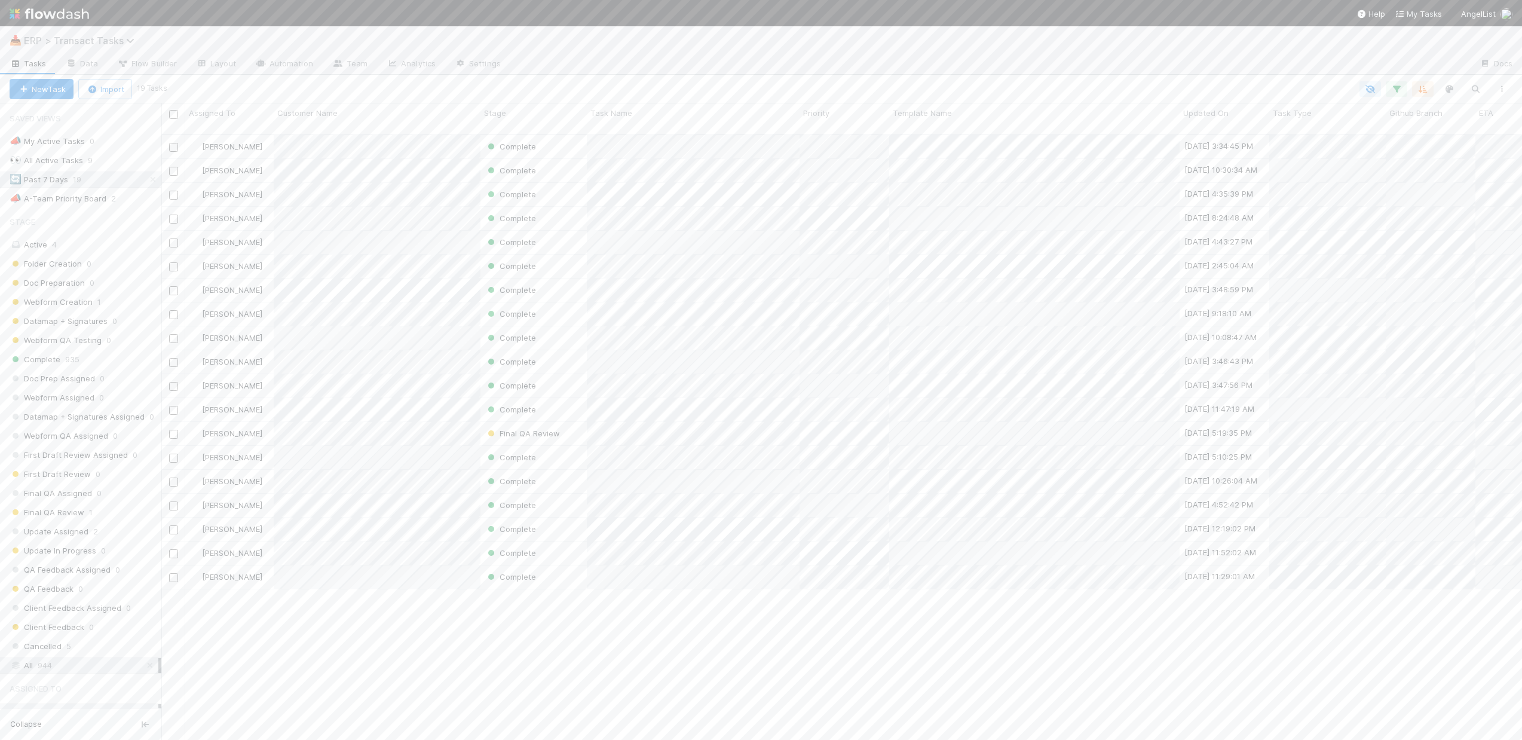  I want to click on span: Assigned To, so click(212, 113).